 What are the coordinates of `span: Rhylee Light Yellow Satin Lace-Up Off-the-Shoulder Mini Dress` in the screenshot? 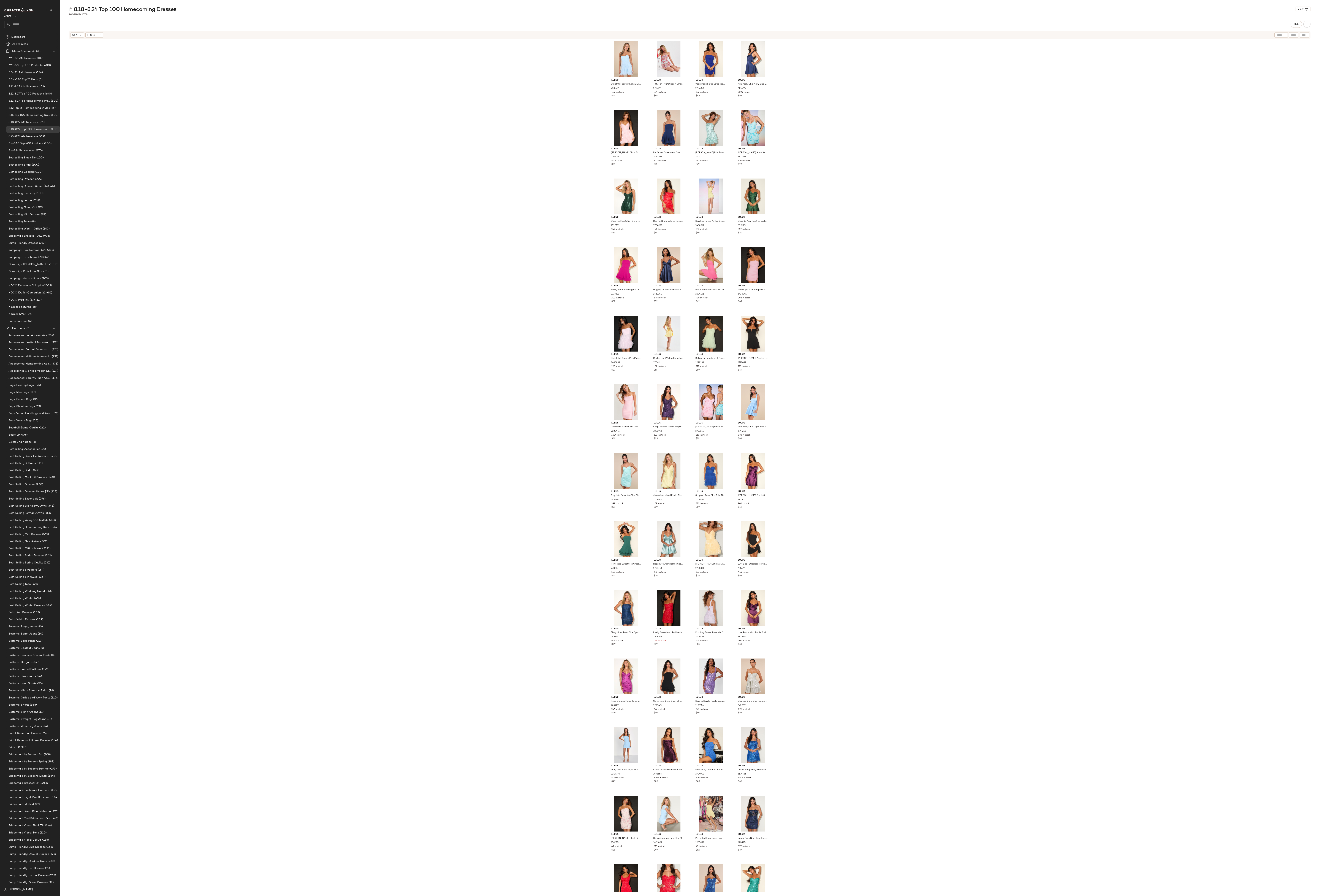 It's located at (668, 358).